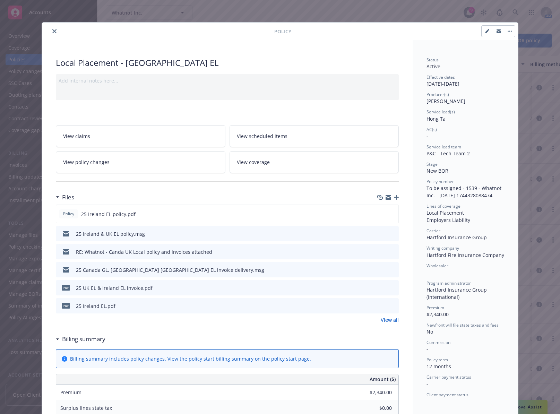 The width and height of the screenshot is (560, 414). What do you see at coordinates (110, 234) in the screenshot?
I see `div: 25 Ireland & UK EL policy.msg` at bounding box center [110, 234].